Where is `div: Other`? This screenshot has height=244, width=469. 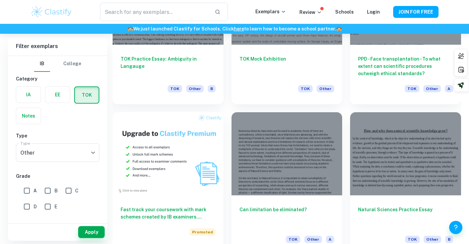
div: Other is located at coordinates (58, 153).